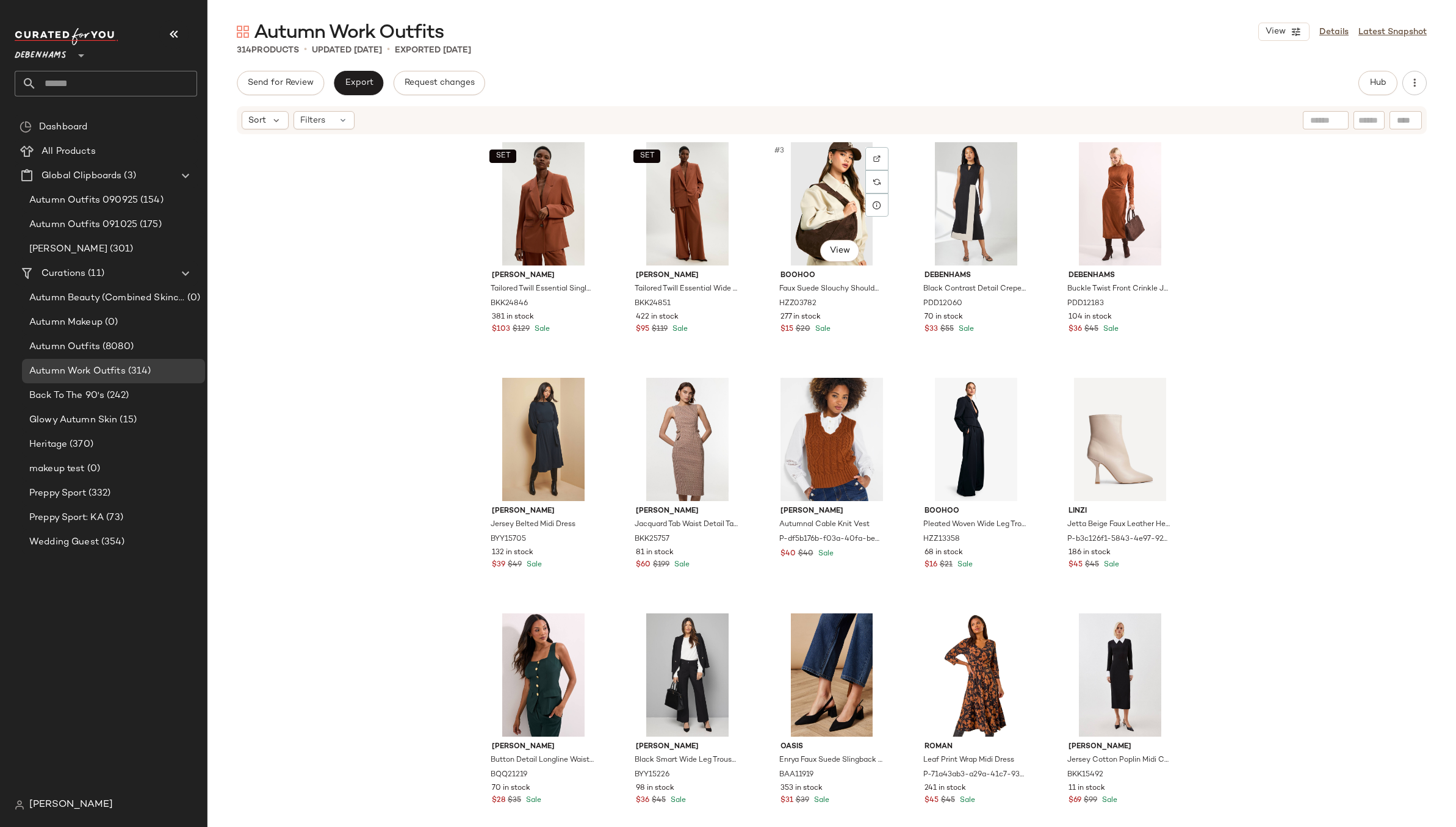  I want to click on span: $49, so click(515, 565).